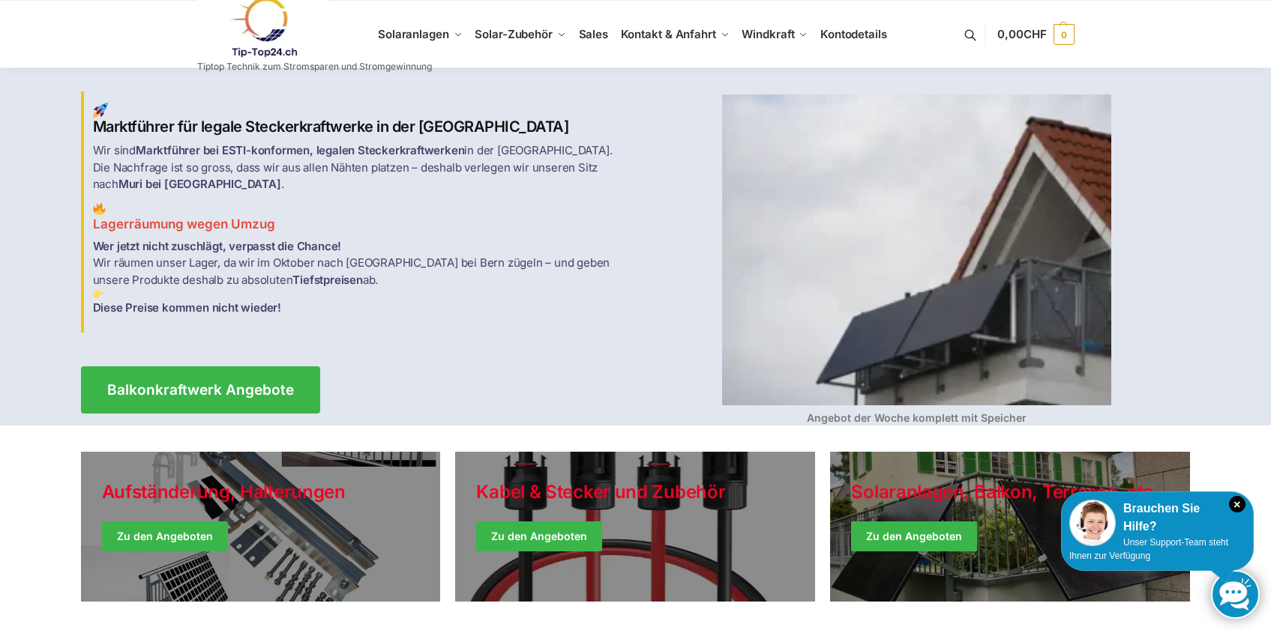 This screenshot has height=630, width=1271. Describe the element at coordinates (853, 34) in the screenshot. I see `a: Kontodetails` at that location.